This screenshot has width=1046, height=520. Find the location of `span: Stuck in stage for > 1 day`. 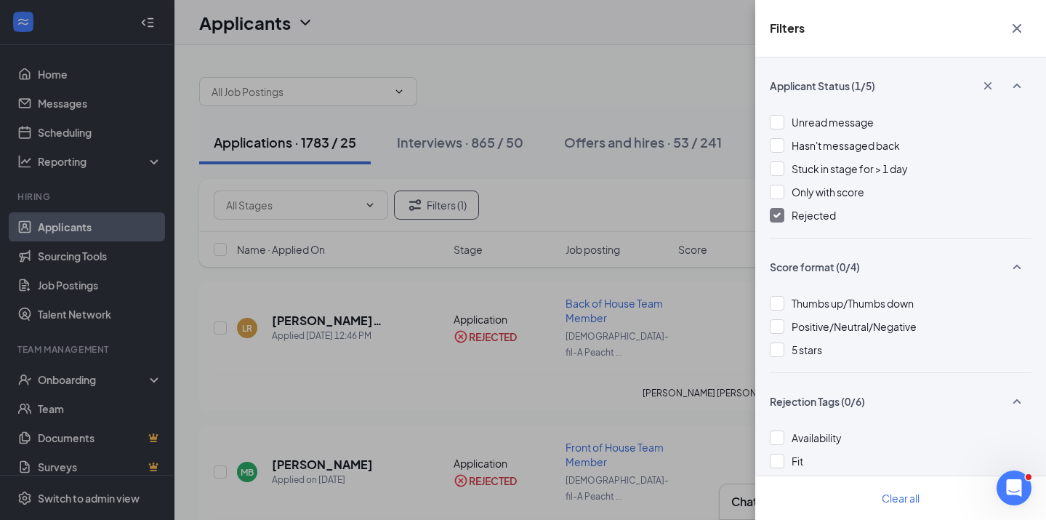

span: Stuck in stage for > 1 day is located at coordinates (849, 169).